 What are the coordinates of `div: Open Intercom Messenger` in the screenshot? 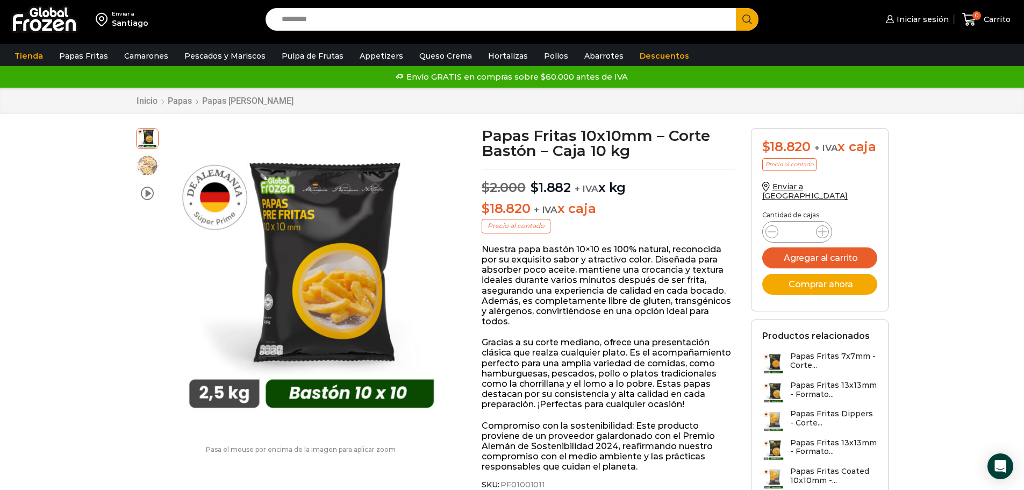 It's located at (1000, 466).